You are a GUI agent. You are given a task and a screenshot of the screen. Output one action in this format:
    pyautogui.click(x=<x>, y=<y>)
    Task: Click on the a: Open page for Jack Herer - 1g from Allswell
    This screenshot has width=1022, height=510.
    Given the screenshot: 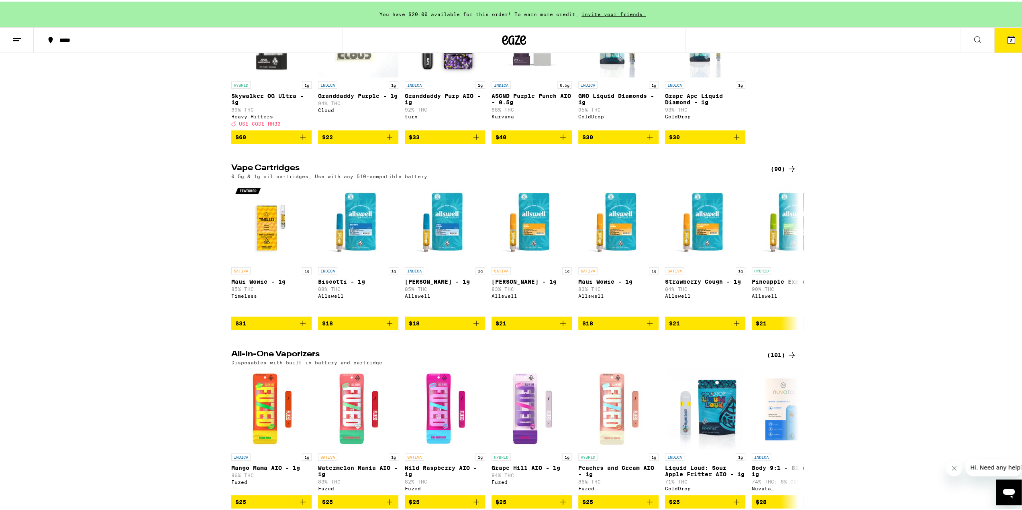 What is the action you would take?
    pyautogui.click(x=532, y=248)
    